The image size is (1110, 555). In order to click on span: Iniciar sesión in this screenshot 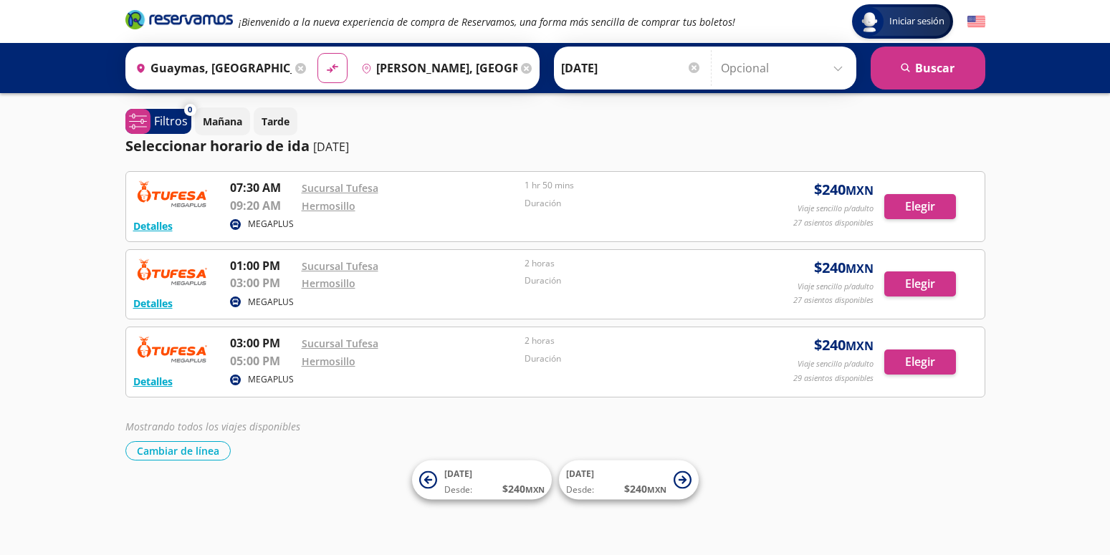, I will do `click(917, 21)`.